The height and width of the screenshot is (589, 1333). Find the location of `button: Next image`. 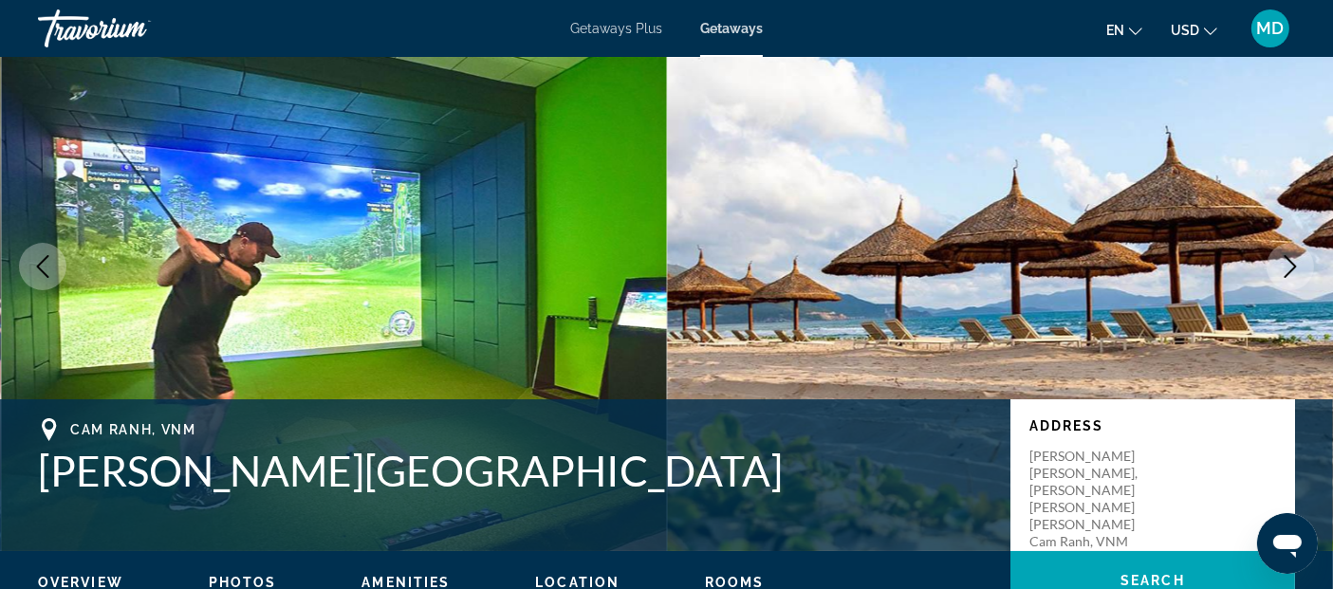

button: Next image is located at coordinates (1291, 267).